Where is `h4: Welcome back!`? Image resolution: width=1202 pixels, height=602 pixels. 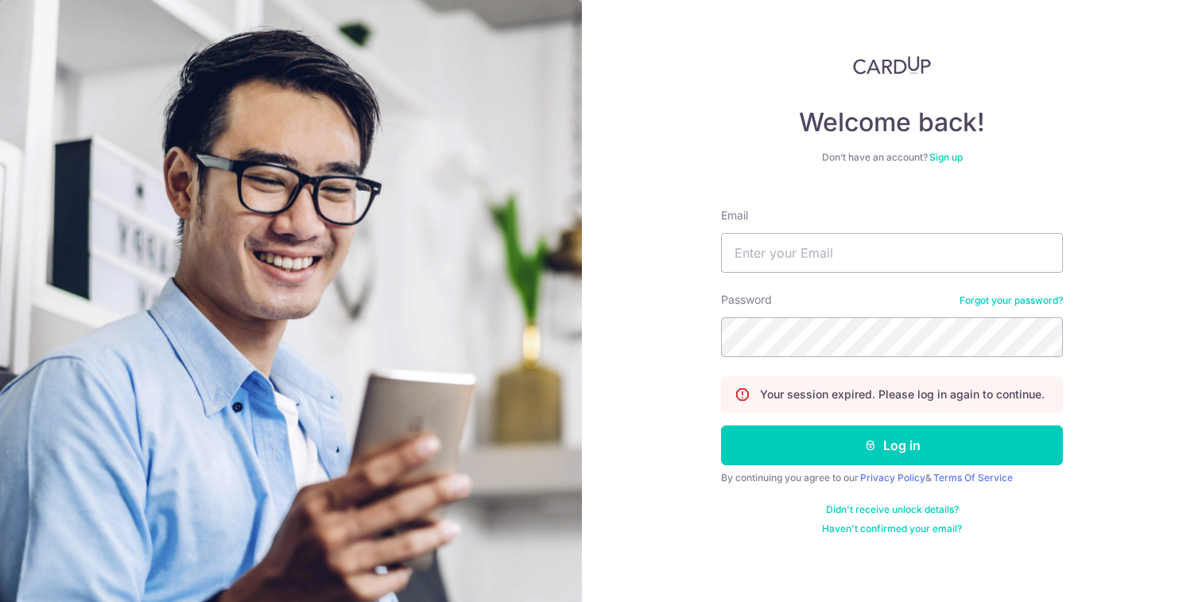 h4: Welcome back! is located at coordinates (892, 122).